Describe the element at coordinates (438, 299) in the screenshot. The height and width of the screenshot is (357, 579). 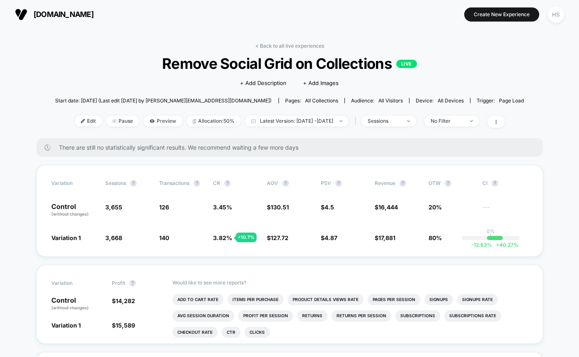
I see `li: Signups` at that location.